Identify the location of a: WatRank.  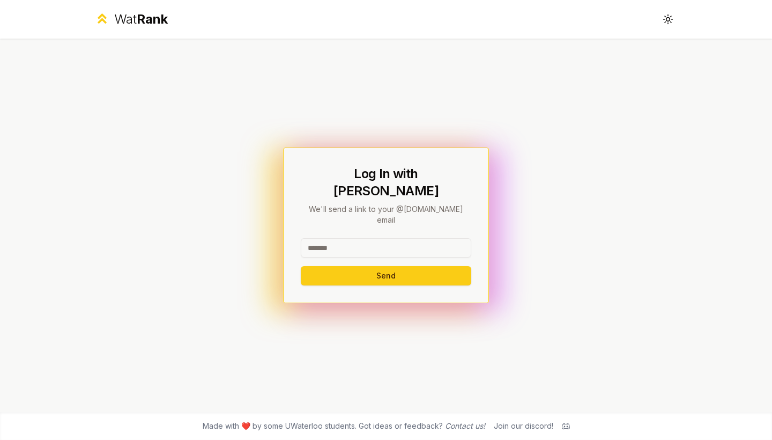
(131, 19).